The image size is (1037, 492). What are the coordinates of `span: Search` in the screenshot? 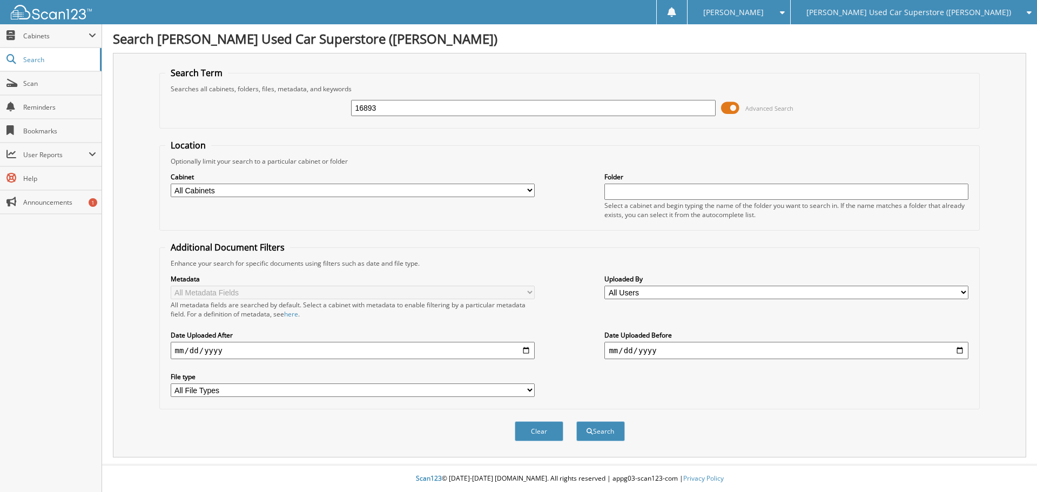 It's located at (59, 59).